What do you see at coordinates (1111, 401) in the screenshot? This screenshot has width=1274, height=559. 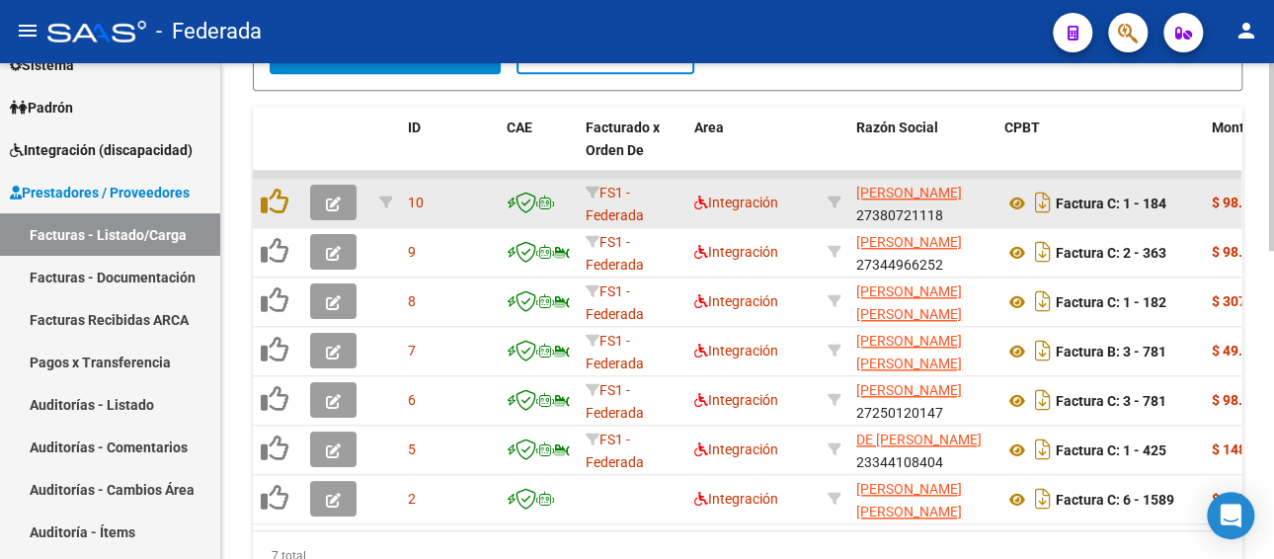 I see `strong: Factura C: 3 - 781` at bounding box center [1111, 401].